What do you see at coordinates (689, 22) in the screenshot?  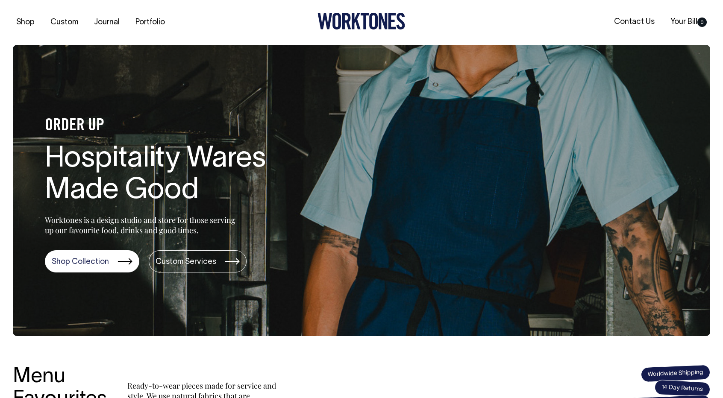 I see `a: Your Bill0` at bounding box center [689, 22].